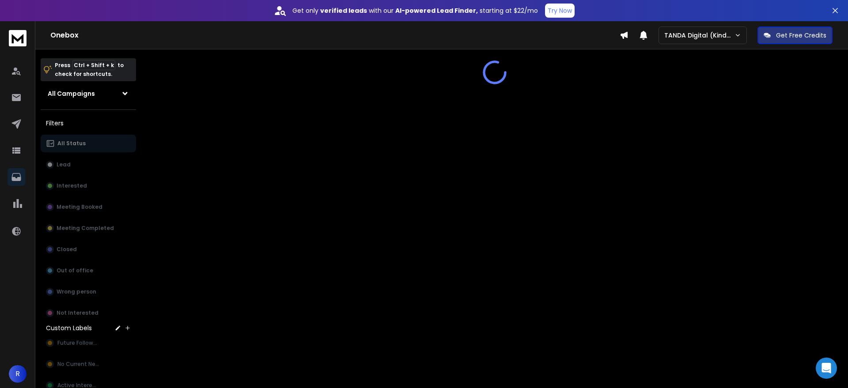 The height and width of the screenshot is (388, 848). Describe the element at coordinates (18, 38) in the screenshot. I see `img: logo` at that location.